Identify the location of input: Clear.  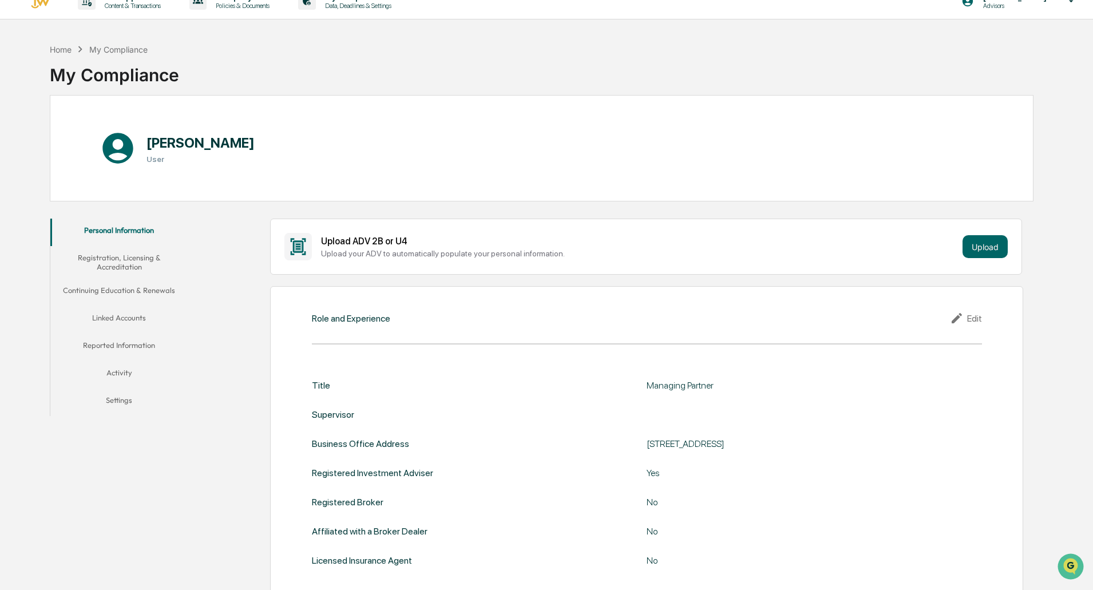
(109, 58).